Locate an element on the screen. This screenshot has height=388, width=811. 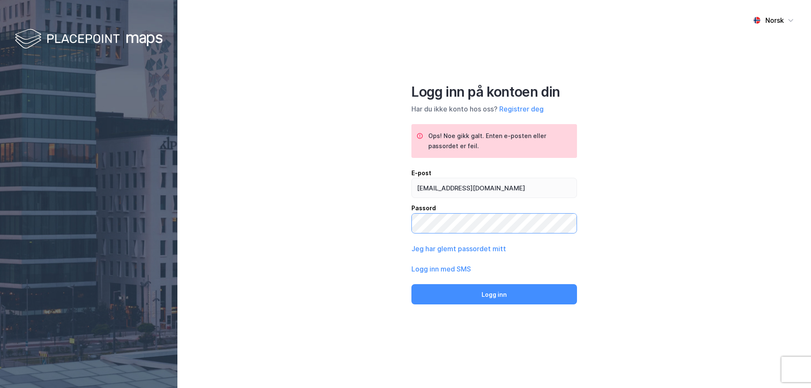
button: Logg inn med SMS is located at coordinates (441, 269).